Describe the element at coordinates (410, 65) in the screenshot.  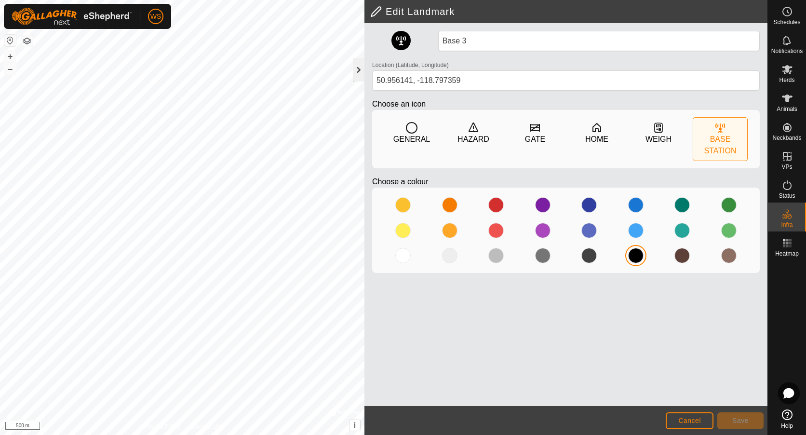
I see `label: Location (Latitude, Longitude)` at that location.